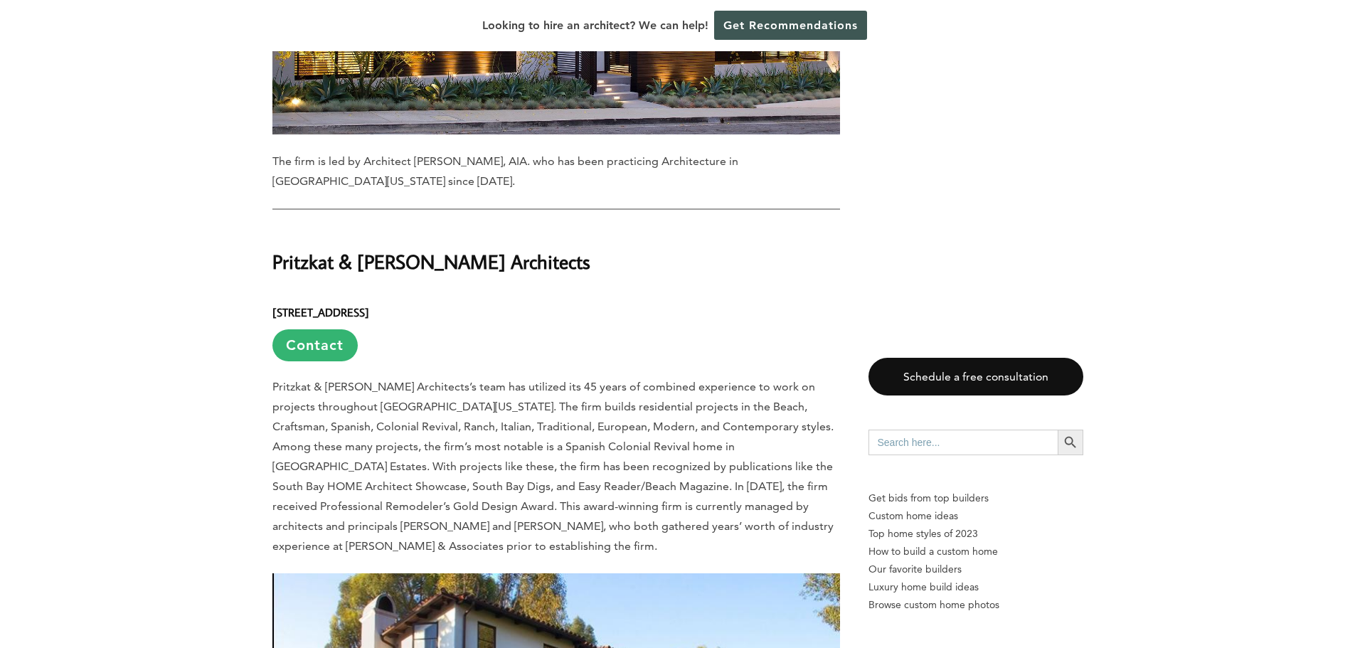  What do you see at coordinates (976, 587) in the screenshot?
I see `a: Luxury home build ideas` at bounding box center [976, 587].